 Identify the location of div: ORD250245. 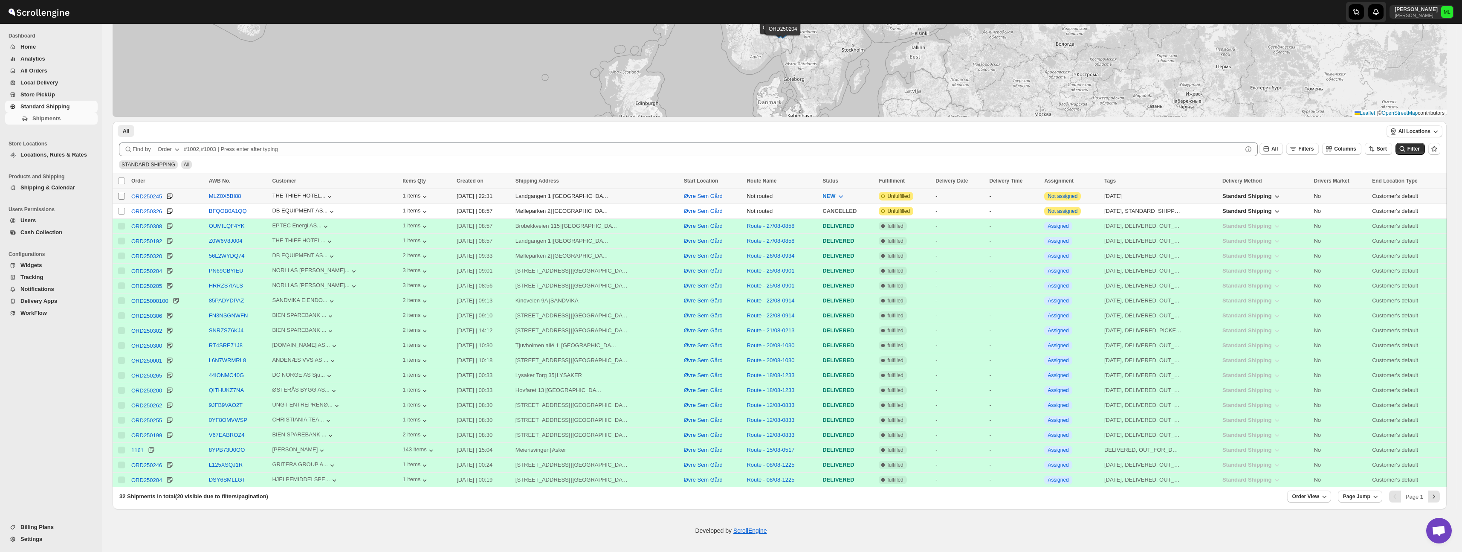
(147, 196).